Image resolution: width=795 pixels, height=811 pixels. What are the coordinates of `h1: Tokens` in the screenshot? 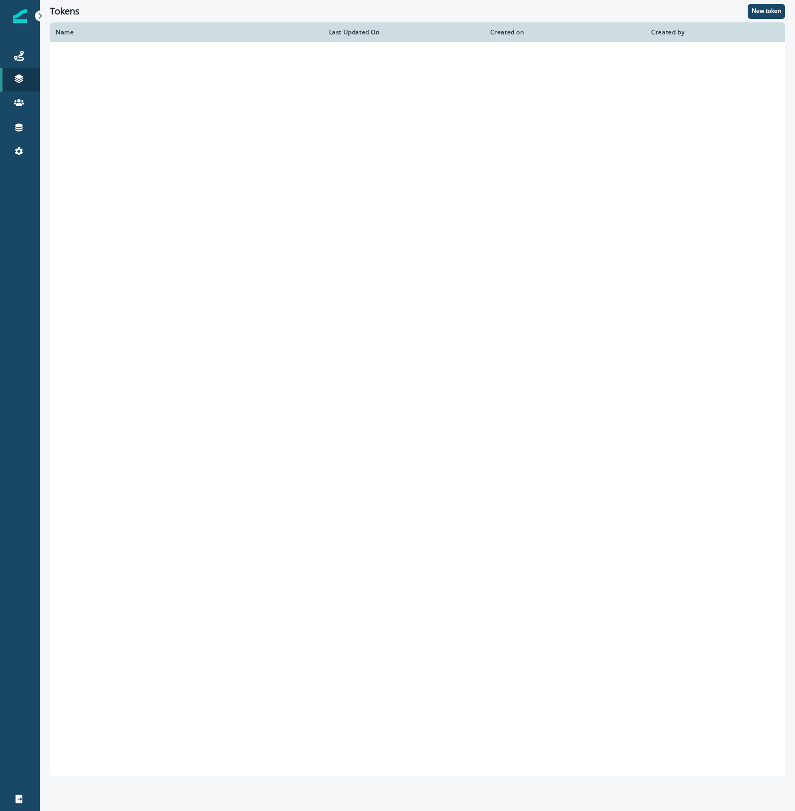 It's located at (65, 11).